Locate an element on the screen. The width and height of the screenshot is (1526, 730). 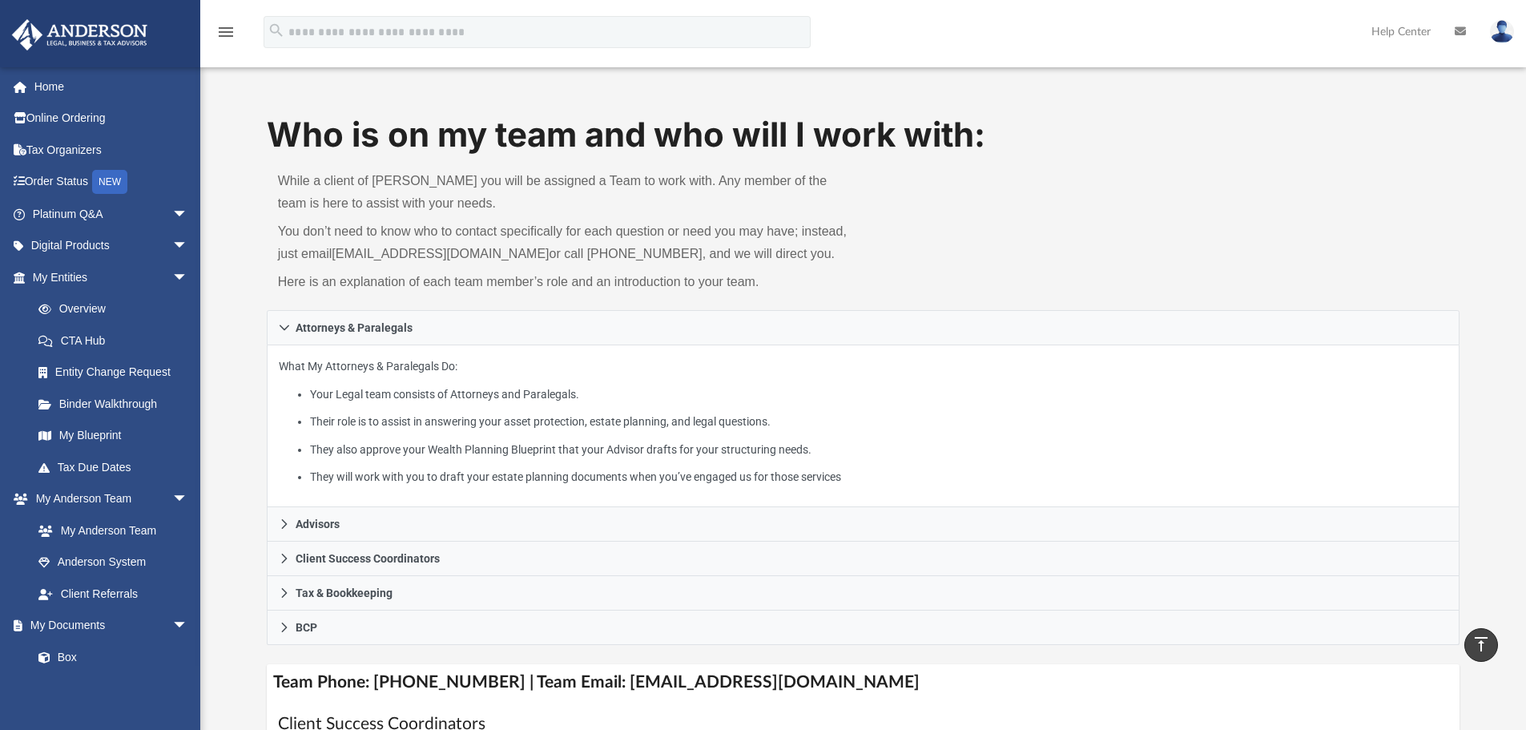
a: Platinum Q&Aarrow_drop_down is located at coordinates (111, 214).